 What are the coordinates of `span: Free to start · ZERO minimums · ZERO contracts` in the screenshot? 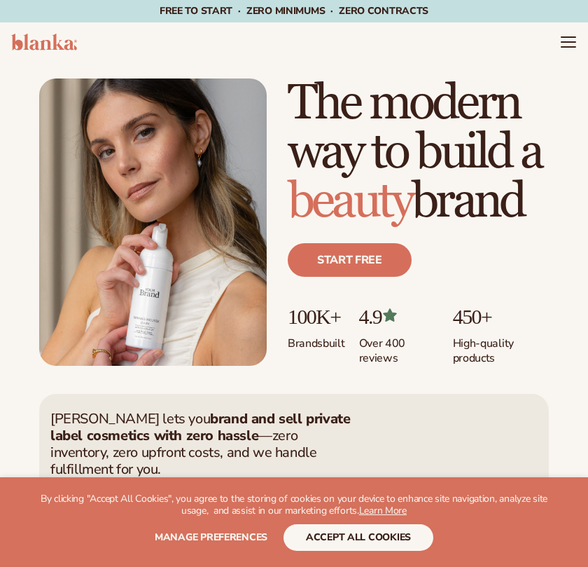 It's located at (294, 11).